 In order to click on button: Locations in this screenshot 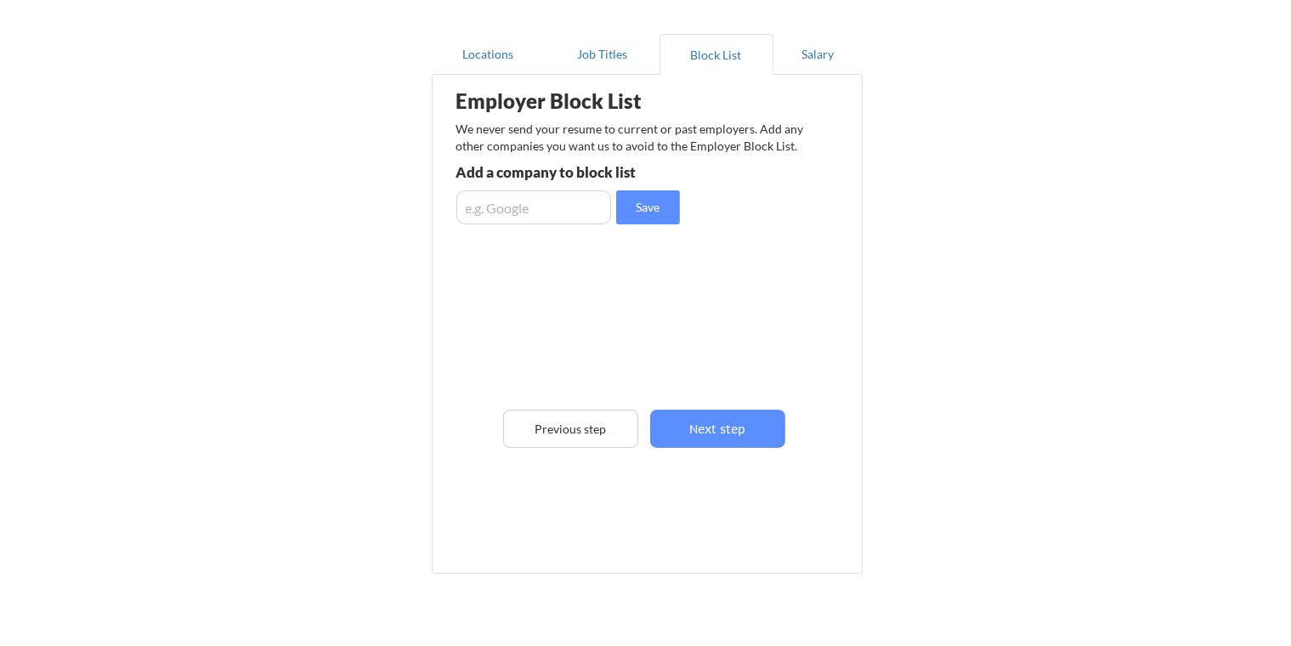, I will do `click(489, 54)`.